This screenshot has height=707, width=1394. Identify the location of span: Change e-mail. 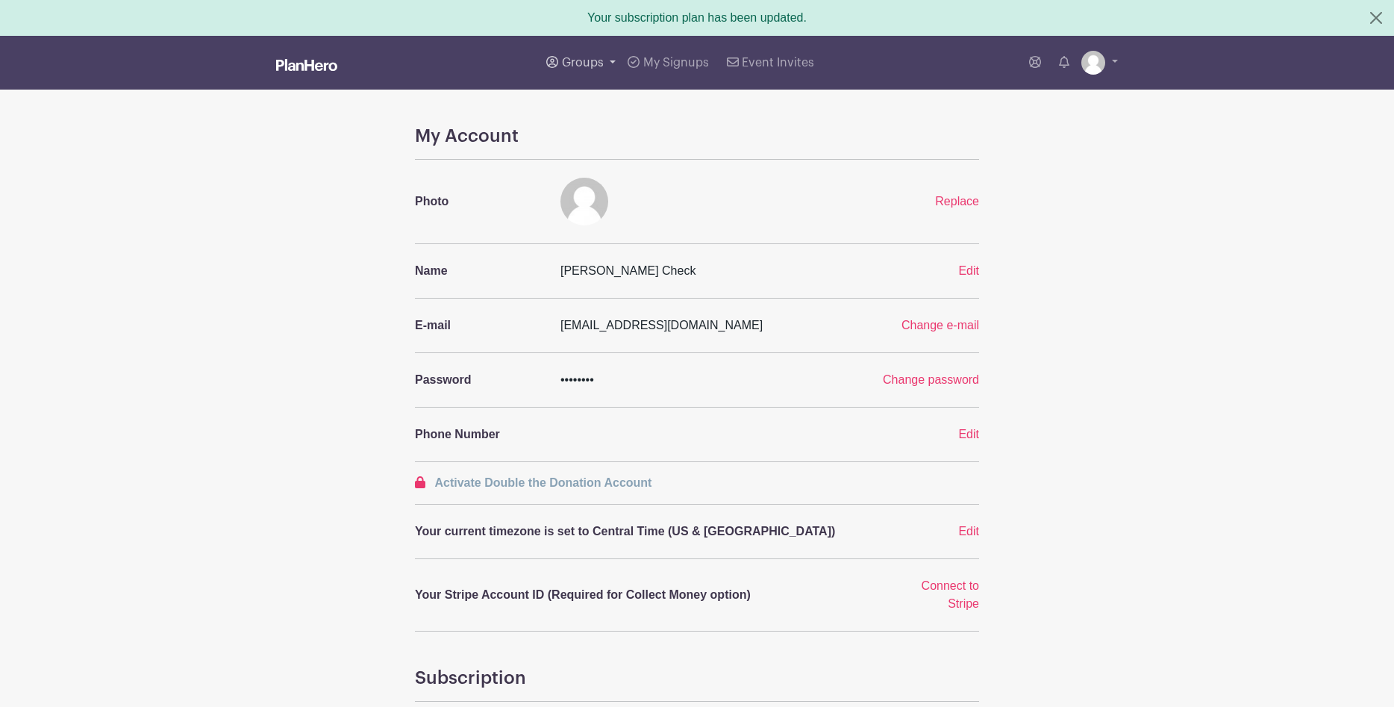
(940, 325).